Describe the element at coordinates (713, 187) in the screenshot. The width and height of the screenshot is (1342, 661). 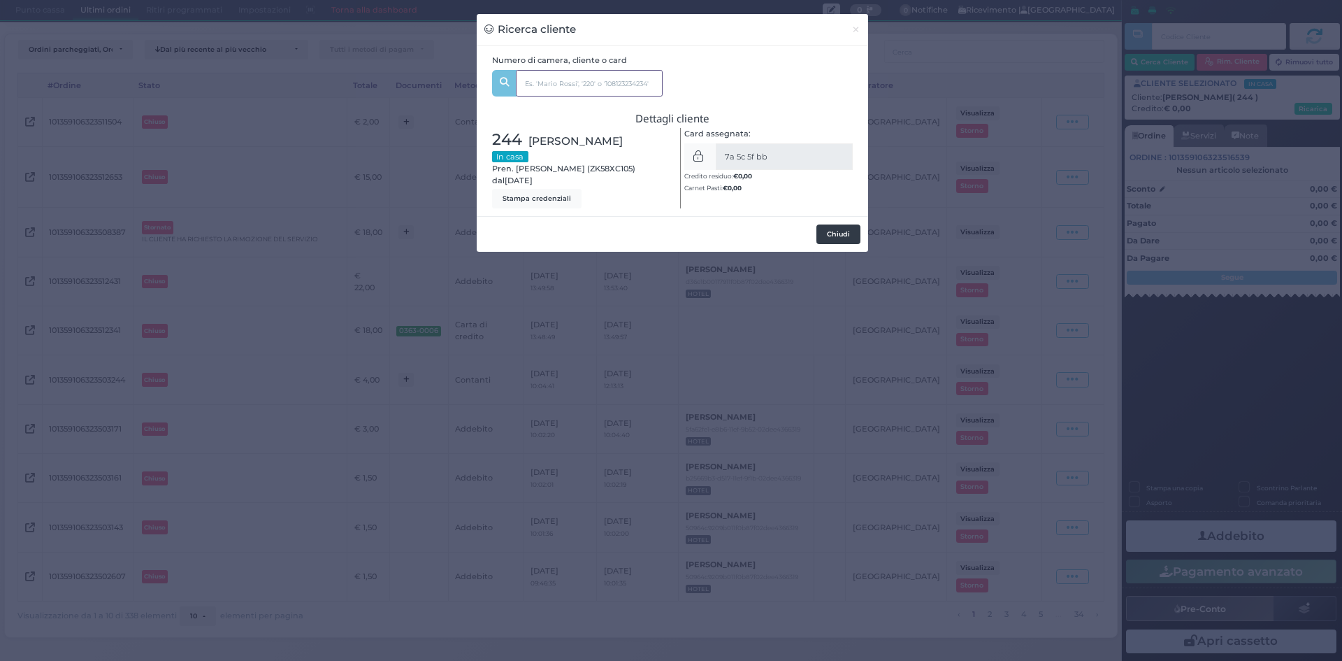
I see `small: Carnet Pasti:` at that location.